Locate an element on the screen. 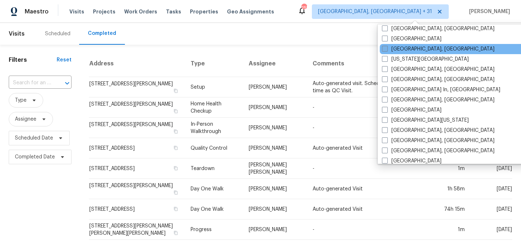 The height and width of the screenshot is (242, 521). div: 255 is located at coordinates (304, 8).